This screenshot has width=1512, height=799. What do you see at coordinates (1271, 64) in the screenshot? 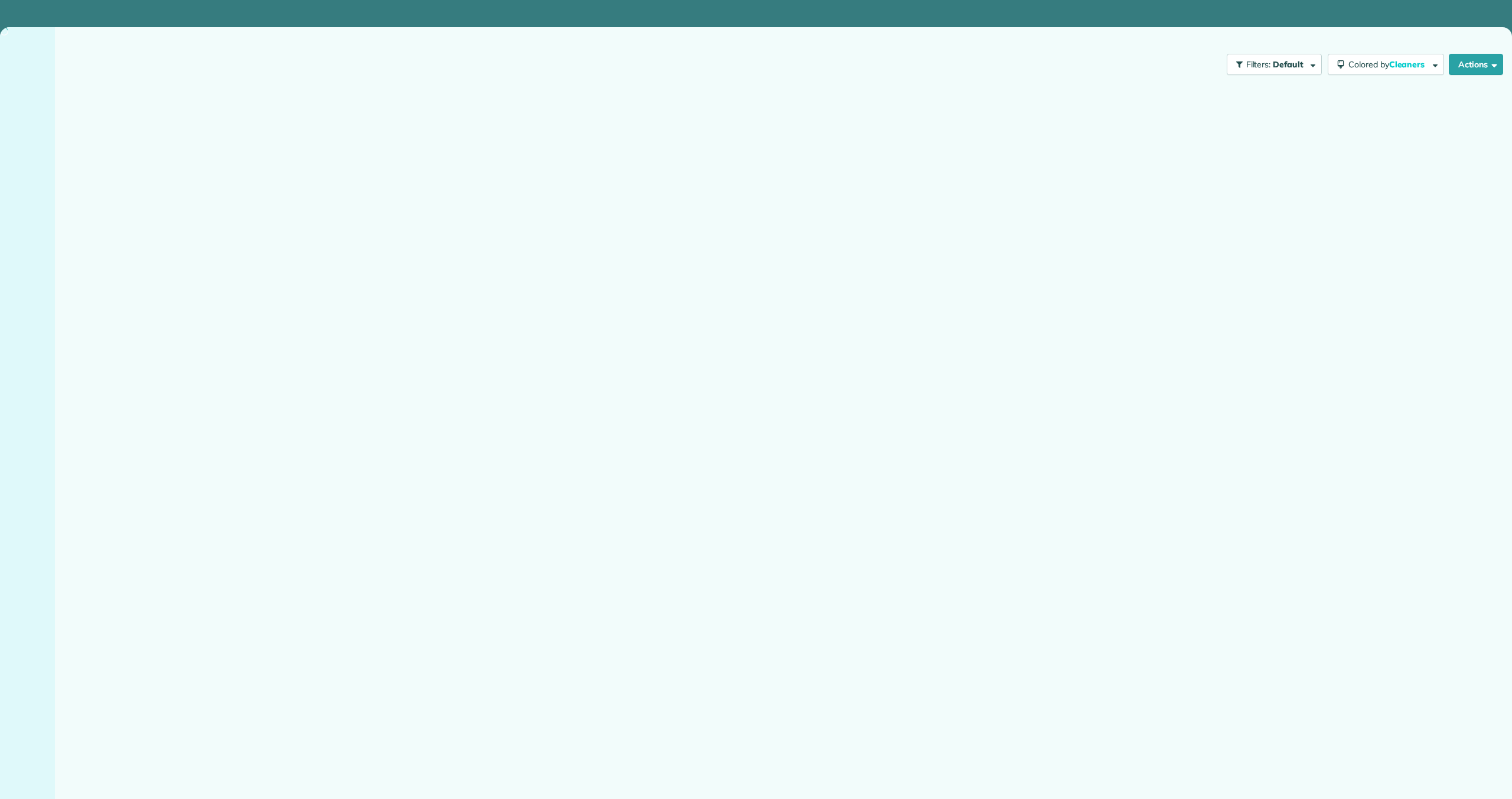
I see `a: Filters: Default` at bounding box center [1271, 64].